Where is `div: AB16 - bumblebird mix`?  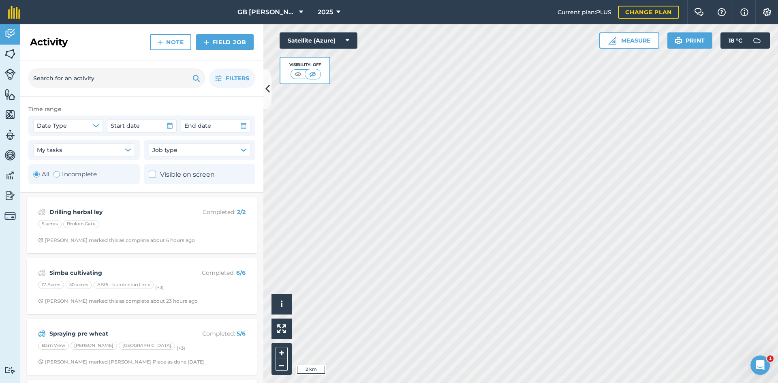
div: AB16 - bumblebird mix is located at coordinates (124, 285).